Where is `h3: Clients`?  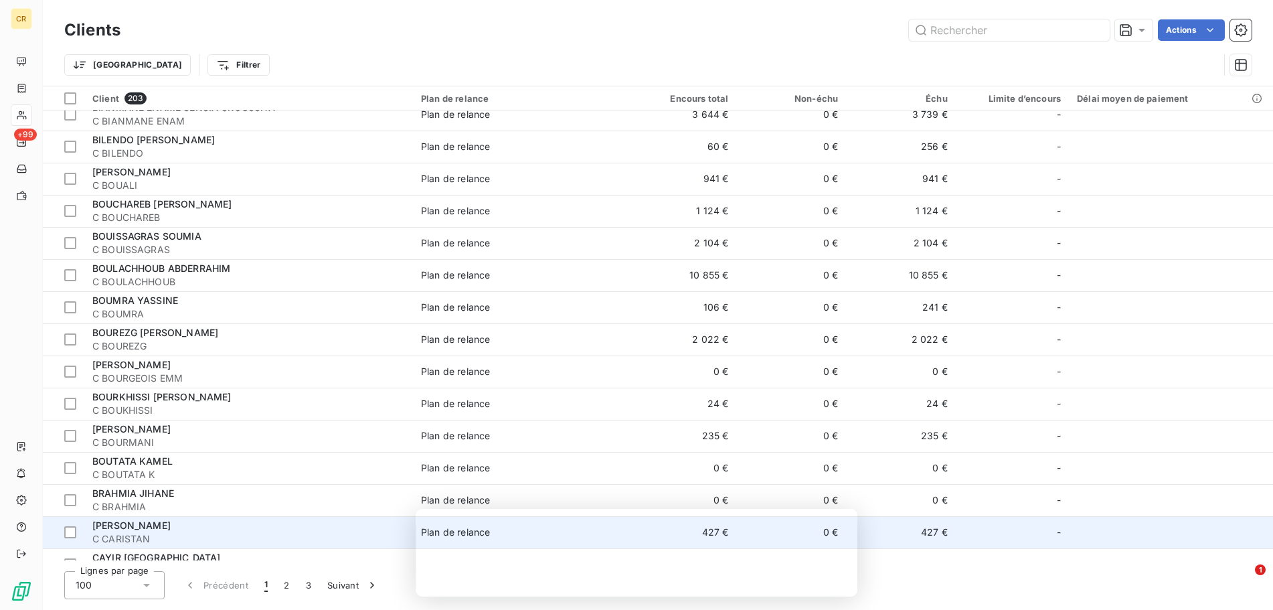
h3: Clients is located at coordinates (92, 30).